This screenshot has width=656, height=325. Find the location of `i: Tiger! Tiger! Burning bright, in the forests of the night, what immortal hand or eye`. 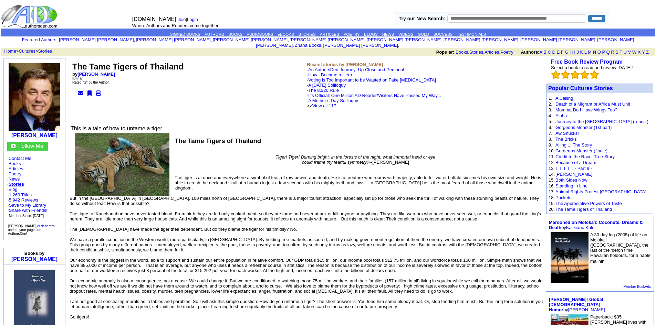

i: Tiger! Tiger! Burning bright, in the forests of the night, what immortal hand or eye is located at coordinates (355, 157).